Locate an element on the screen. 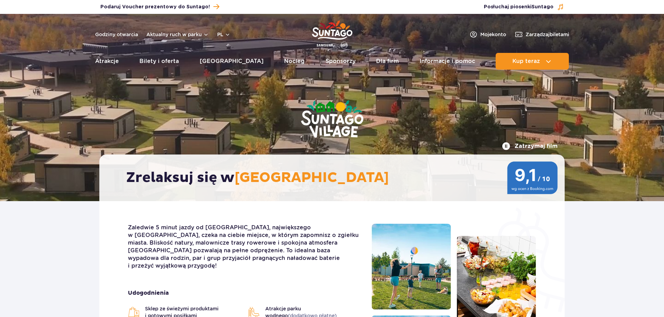 This screenshot has height=317, width=664. img: Suntago Village is located at coordinates (332, 120).